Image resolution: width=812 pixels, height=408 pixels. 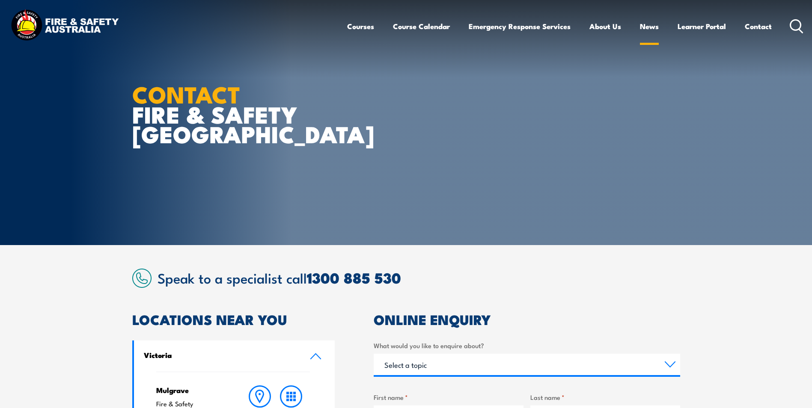 I want to click on h2: LOCATIONS NEAR YOU, so click(x=234, y=319).